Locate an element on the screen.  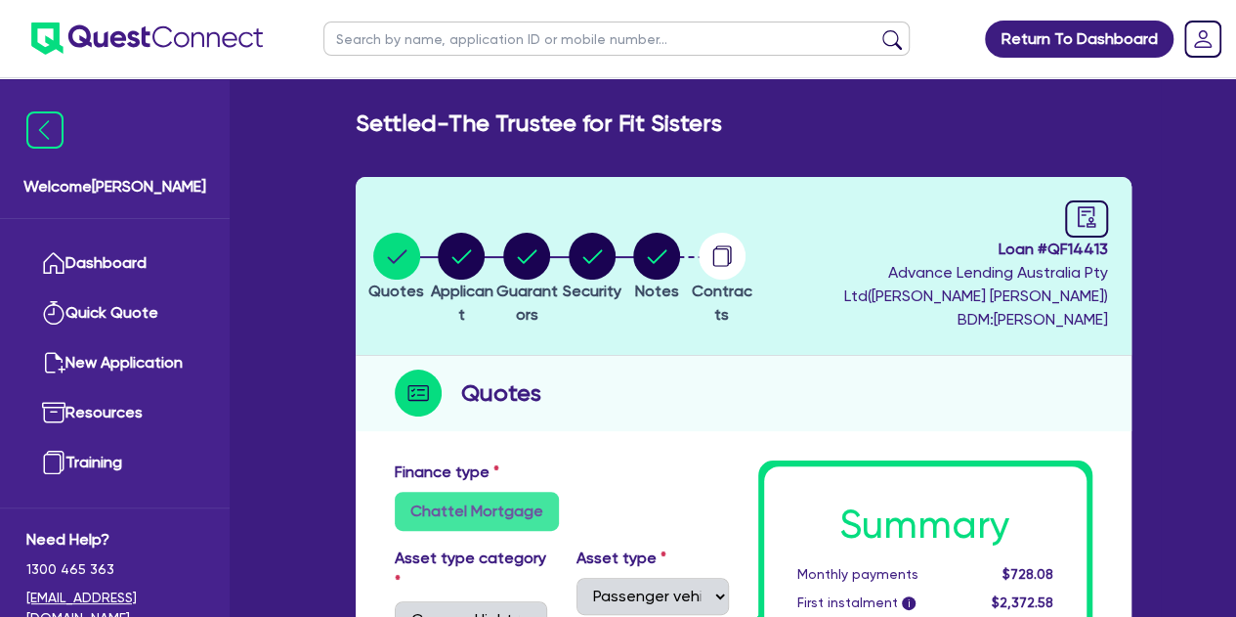
label: Asset type is located at coordinates (622, 558).